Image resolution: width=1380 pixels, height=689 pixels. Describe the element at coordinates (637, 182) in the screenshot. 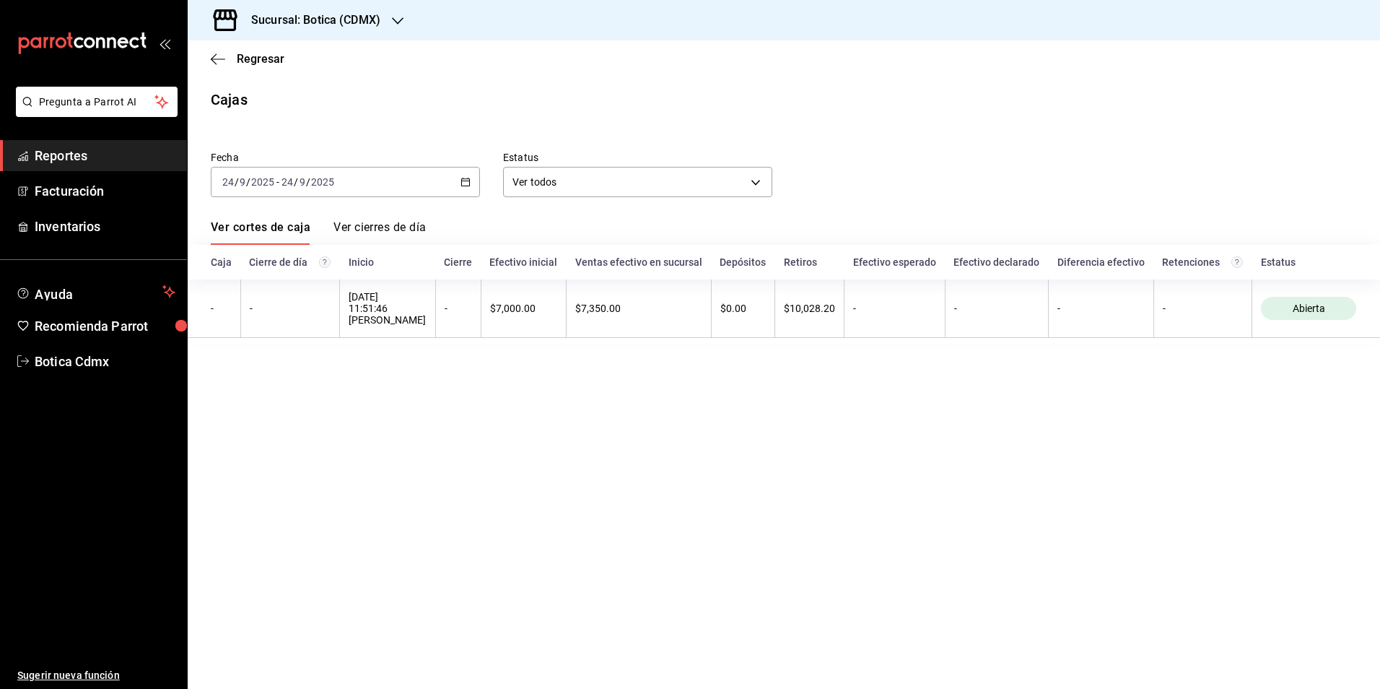

I see `div: Ver todos` at that location.